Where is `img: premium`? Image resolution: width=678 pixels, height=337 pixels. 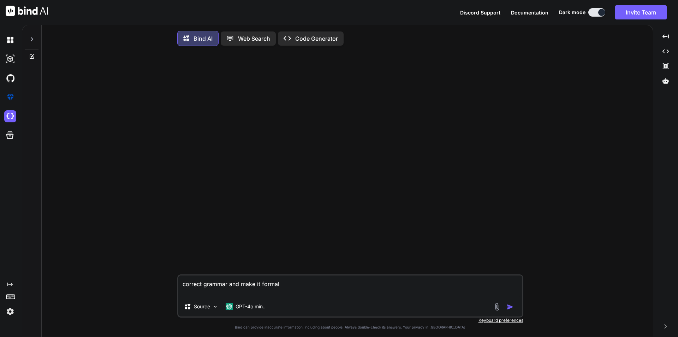 img: premium is located at coordinates (10, 97).